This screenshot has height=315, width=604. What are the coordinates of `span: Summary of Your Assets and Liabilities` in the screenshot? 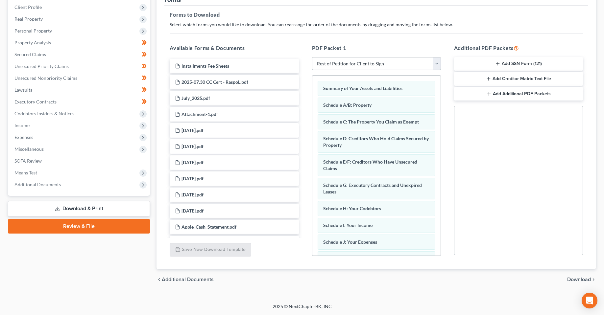 It's located at (363, 88).